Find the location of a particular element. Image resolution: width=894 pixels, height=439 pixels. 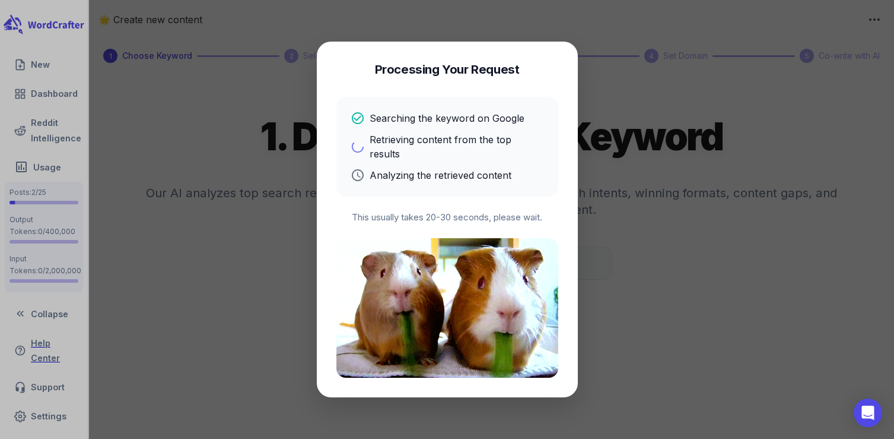

p: Retrieving content from the top results is located at coordinates (457, 147).